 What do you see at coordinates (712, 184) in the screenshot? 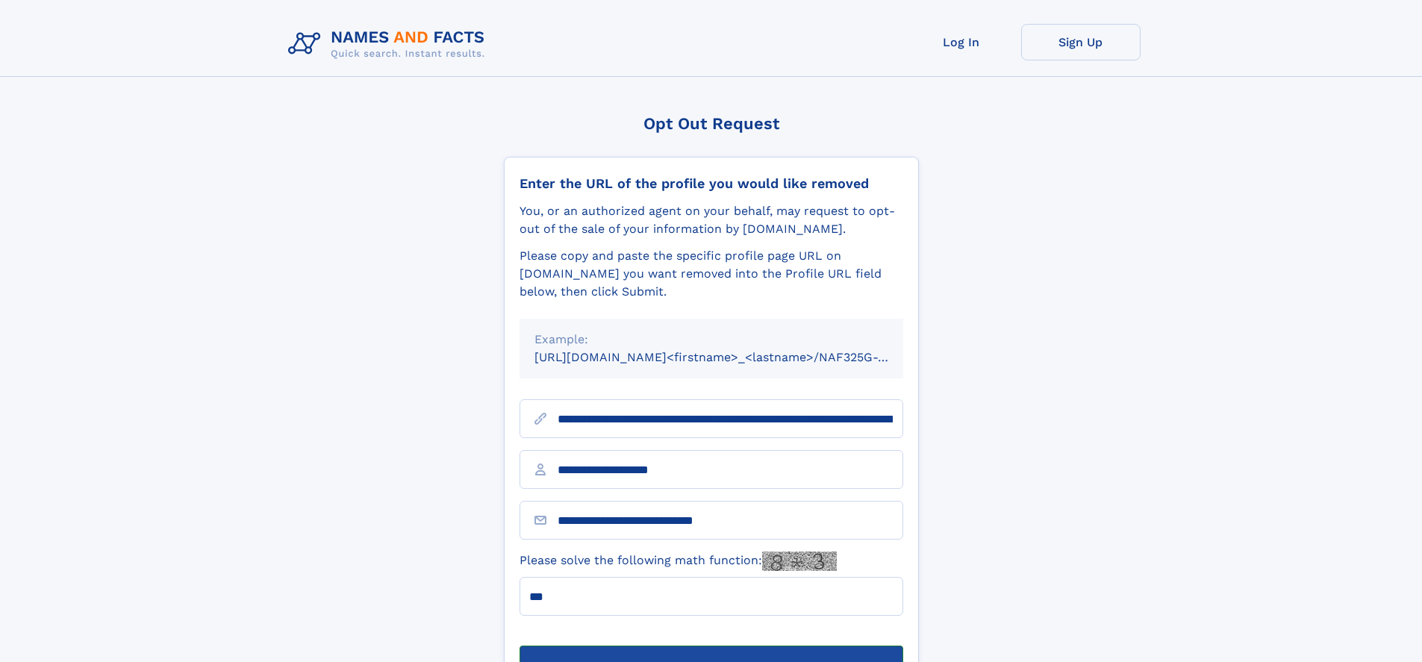
I see `div: Enter the URL of the profile you would like removed` at bounding box center [712, 184].